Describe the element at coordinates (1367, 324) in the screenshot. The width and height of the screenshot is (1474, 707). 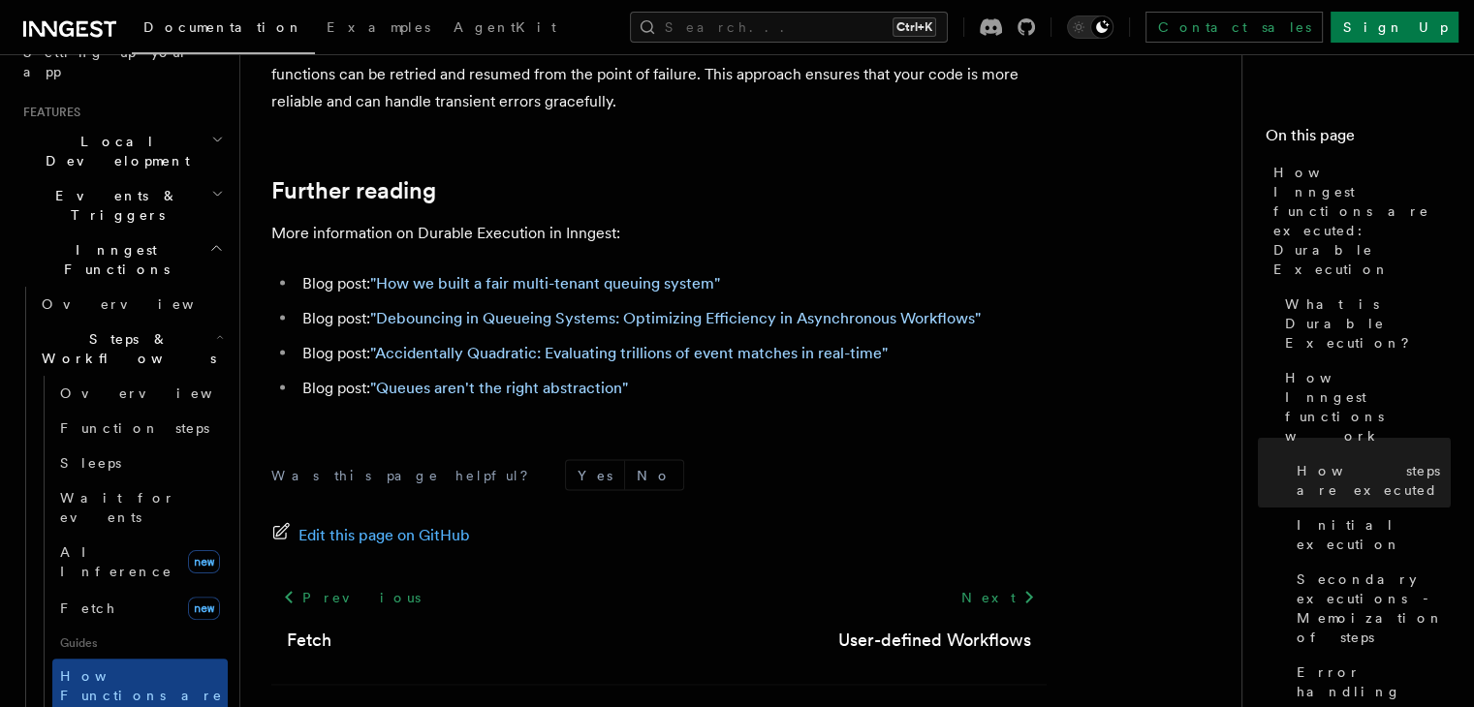
I see `span: What is Durable Execution?` at that location.